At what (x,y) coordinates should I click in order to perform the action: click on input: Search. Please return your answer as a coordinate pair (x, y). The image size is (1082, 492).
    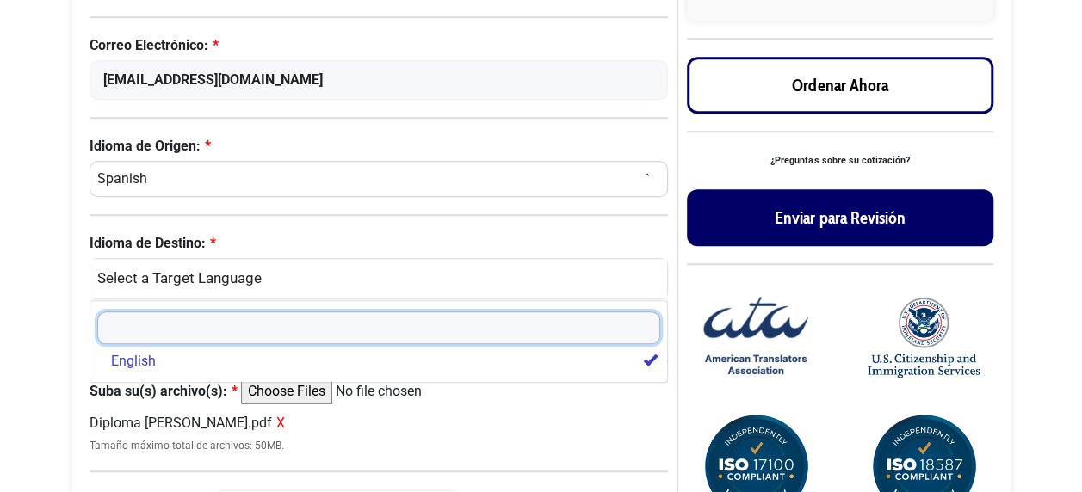
    Looking at the image, I should click on (379, 328).